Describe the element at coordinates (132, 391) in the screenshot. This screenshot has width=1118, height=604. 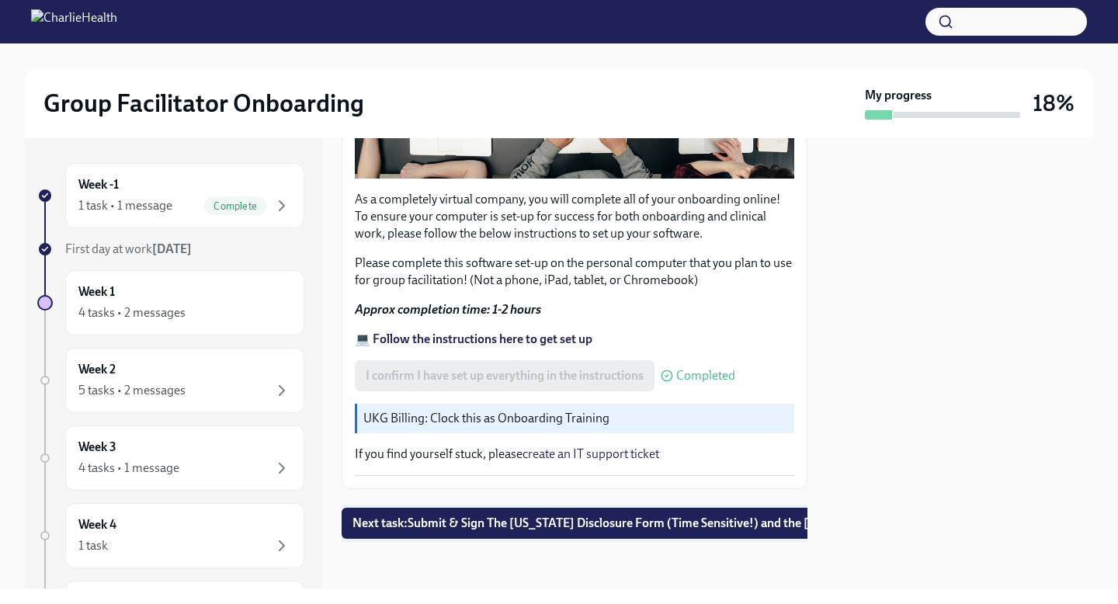
I see `div: 5 tasks • 2 messages` at that location.